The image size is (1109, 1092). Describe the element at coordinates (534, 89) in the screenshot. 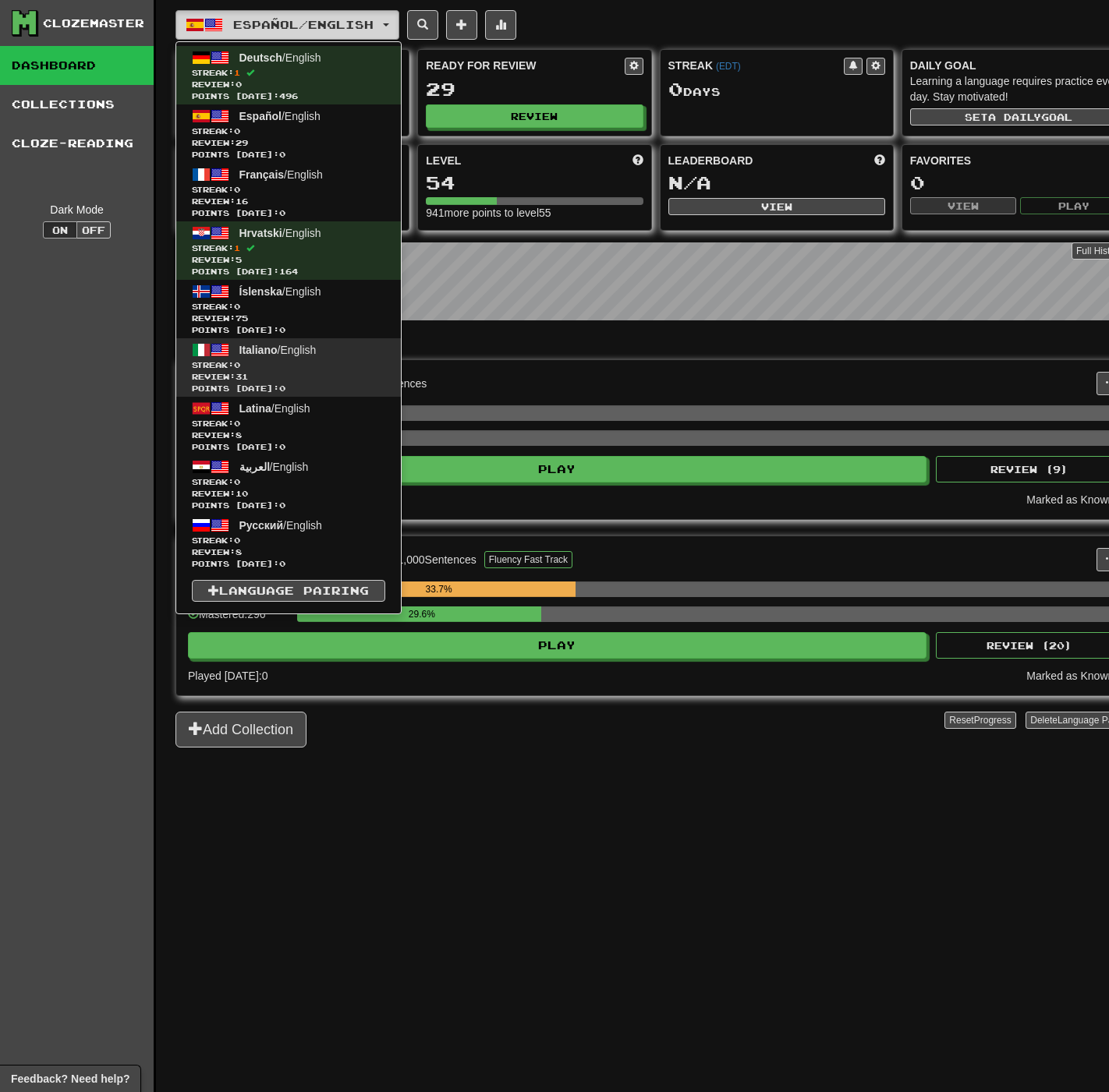

I see `div: 29` at that location.